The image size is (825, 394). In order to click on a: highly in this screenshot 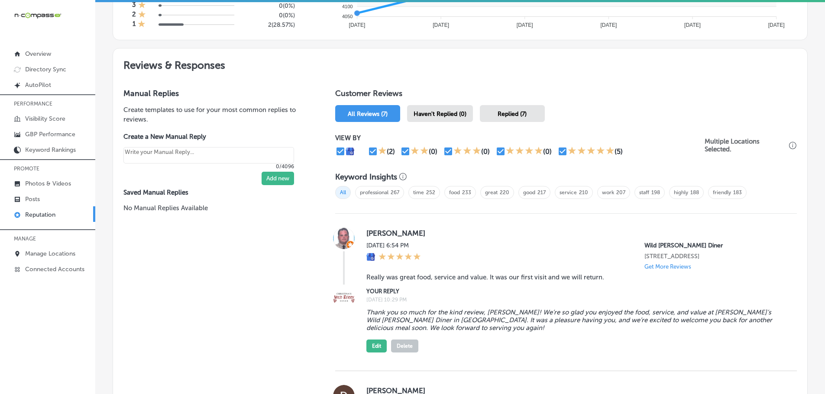, I will do `click(681, 193)`.